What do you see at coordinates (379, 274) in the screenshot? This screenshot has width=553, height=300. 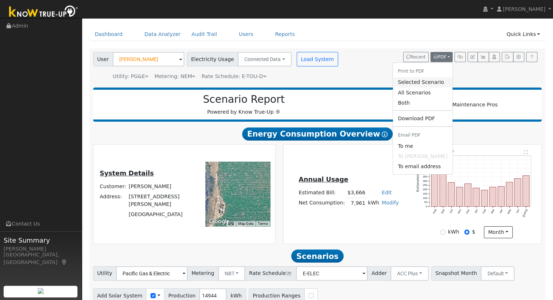 I see `span: Adder` at bounding box center [379, 274].